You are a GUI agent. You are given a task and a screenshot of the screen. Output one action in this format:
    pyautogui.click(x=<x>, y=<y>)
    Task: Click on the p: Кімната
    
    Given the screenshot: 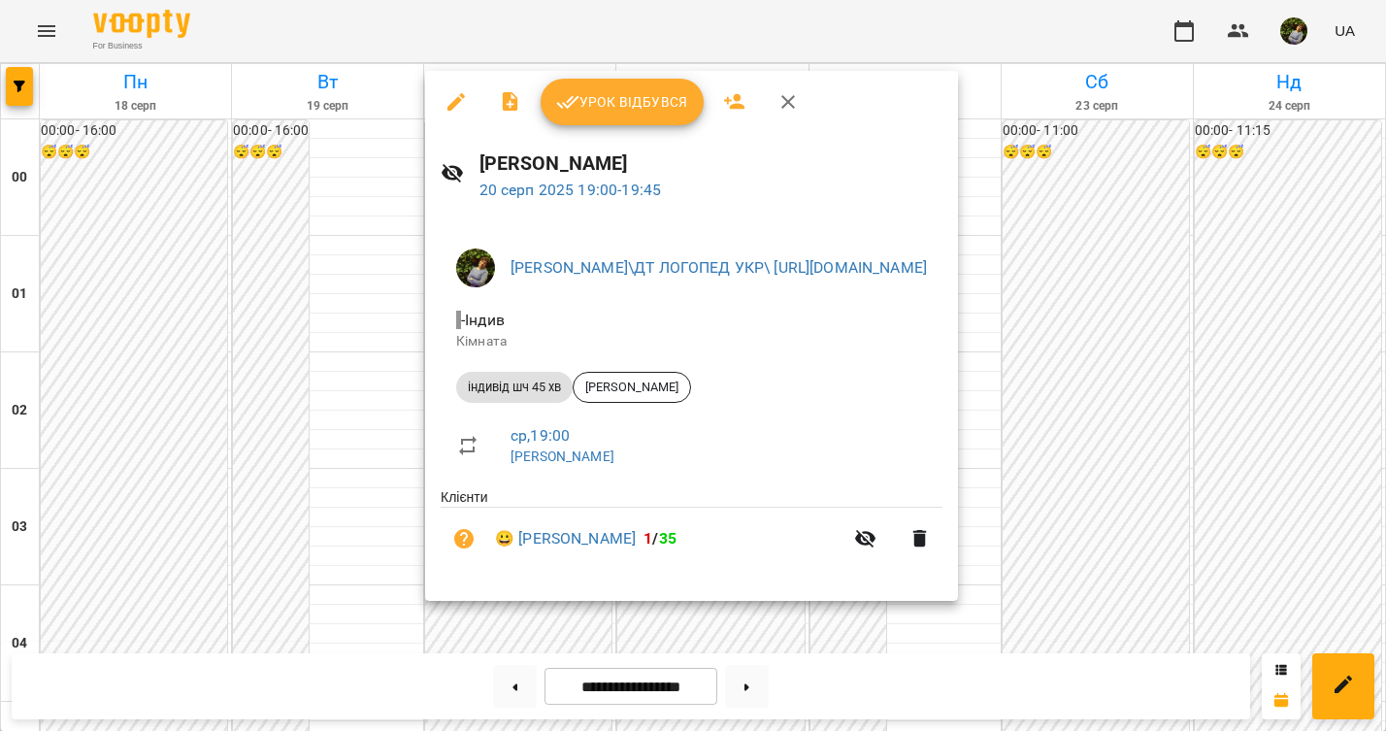 What is the action you would take?
    pyautogui.click(x=691, y=342)
    